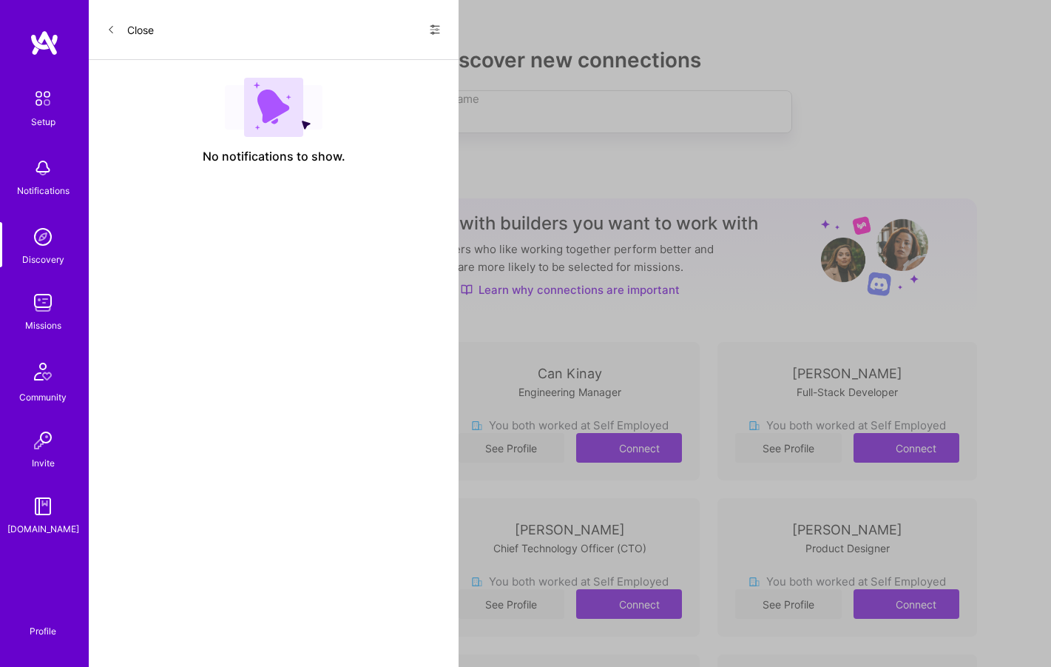 The height and width of the screenshot is (667, 1051). Describe the element at coordinates (43, 371) in the screenshot. I see `img: Community` at that location.